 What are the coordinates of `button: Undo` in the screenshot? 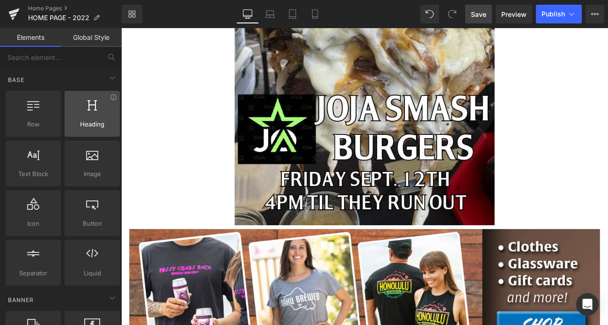 It's located at (430, 14).